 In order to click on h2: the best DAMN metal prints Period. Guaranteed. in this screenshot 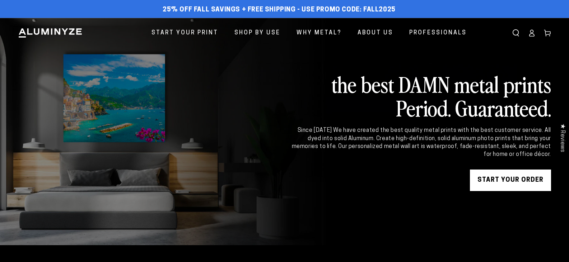, I will do `click(421, 96)`.